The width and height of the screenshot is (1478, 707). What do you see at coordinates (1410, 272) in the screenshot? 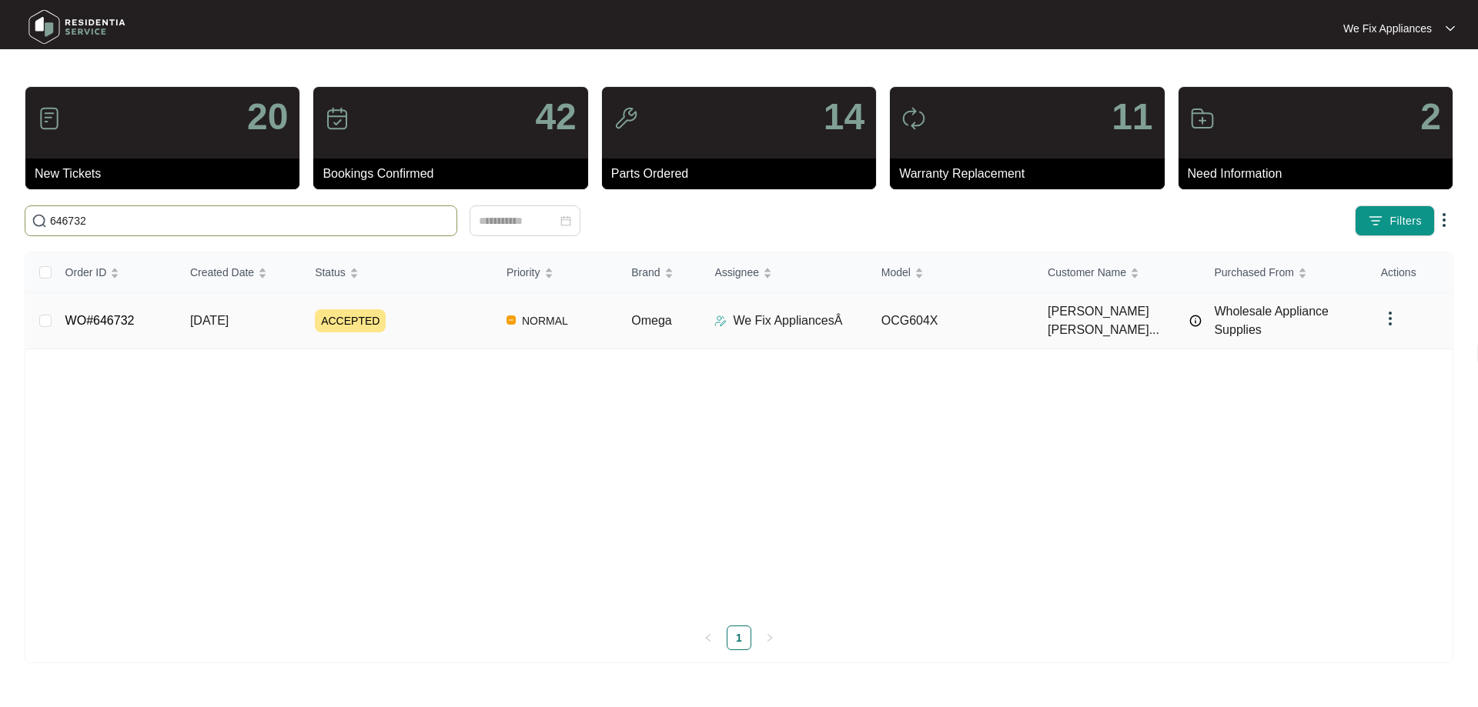
I see `th: Actions` at bounding box center [1410, 272].